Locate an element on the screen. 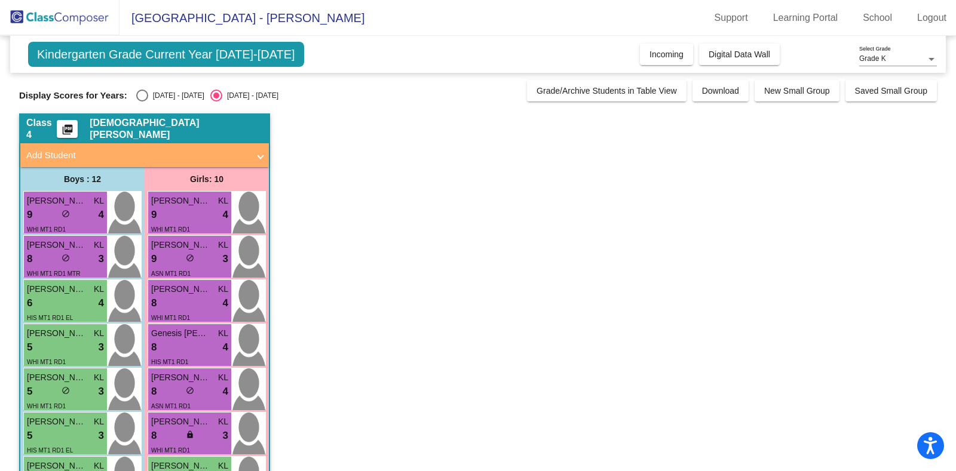 The height and width of the screenshot is (471, 956). a: Logout is located at coordinates (931, 18).